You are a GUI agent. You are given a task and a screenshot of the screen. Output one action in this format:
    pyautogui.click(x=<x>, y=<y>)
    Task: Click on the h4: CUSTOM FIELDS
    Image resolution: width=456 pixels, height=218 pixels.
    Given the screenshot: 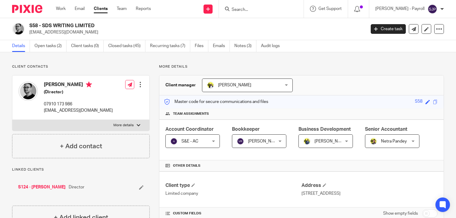 What is the action you would take?
    pyautogui.click(x=234, y=214)
    